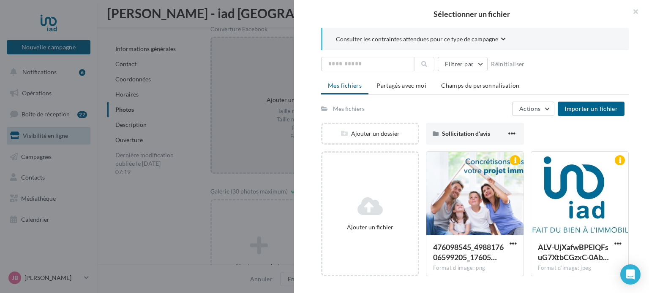 The width and height of the screenshot is (649, 293). I want to click on div: Open Intercom Messenger, so click(630, 275).